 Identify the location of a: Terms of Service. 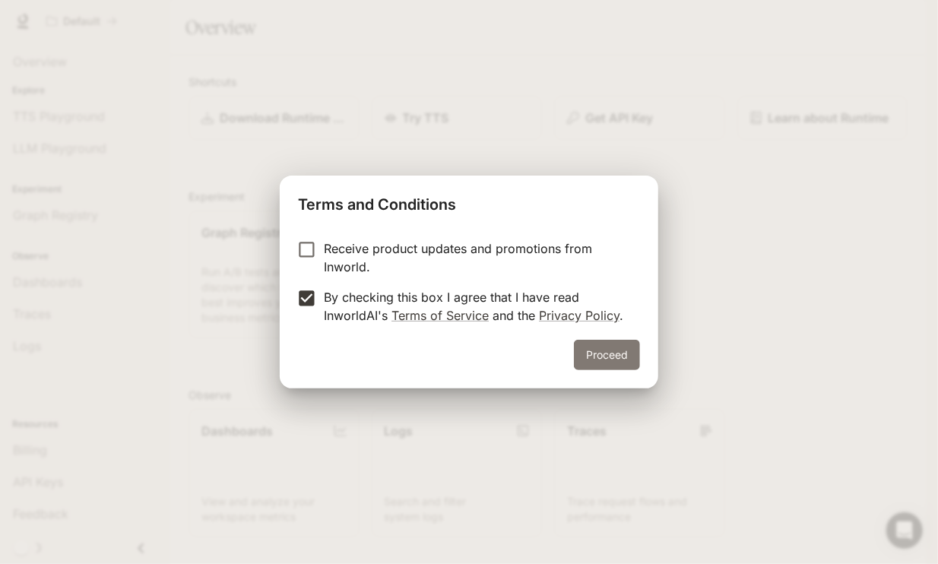
(440, 316).